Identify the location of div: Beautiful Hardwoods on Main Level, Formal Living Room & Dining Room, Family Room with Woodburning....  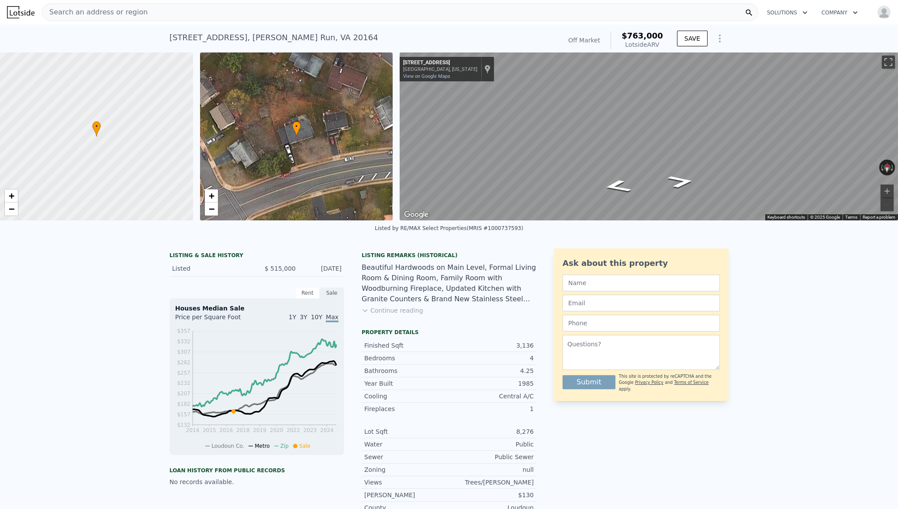
(449, 283).